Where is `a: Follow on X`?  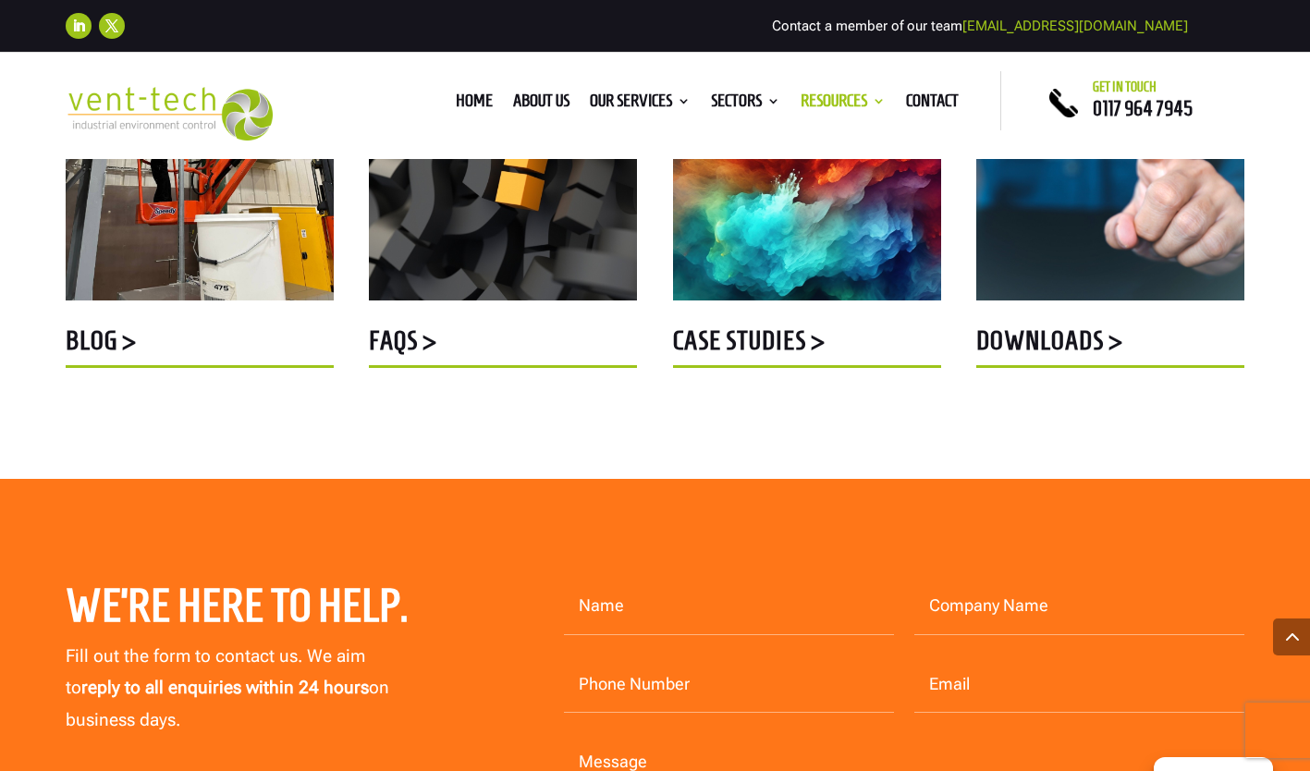 a: Follow on X is located at coordinates (112, 26).